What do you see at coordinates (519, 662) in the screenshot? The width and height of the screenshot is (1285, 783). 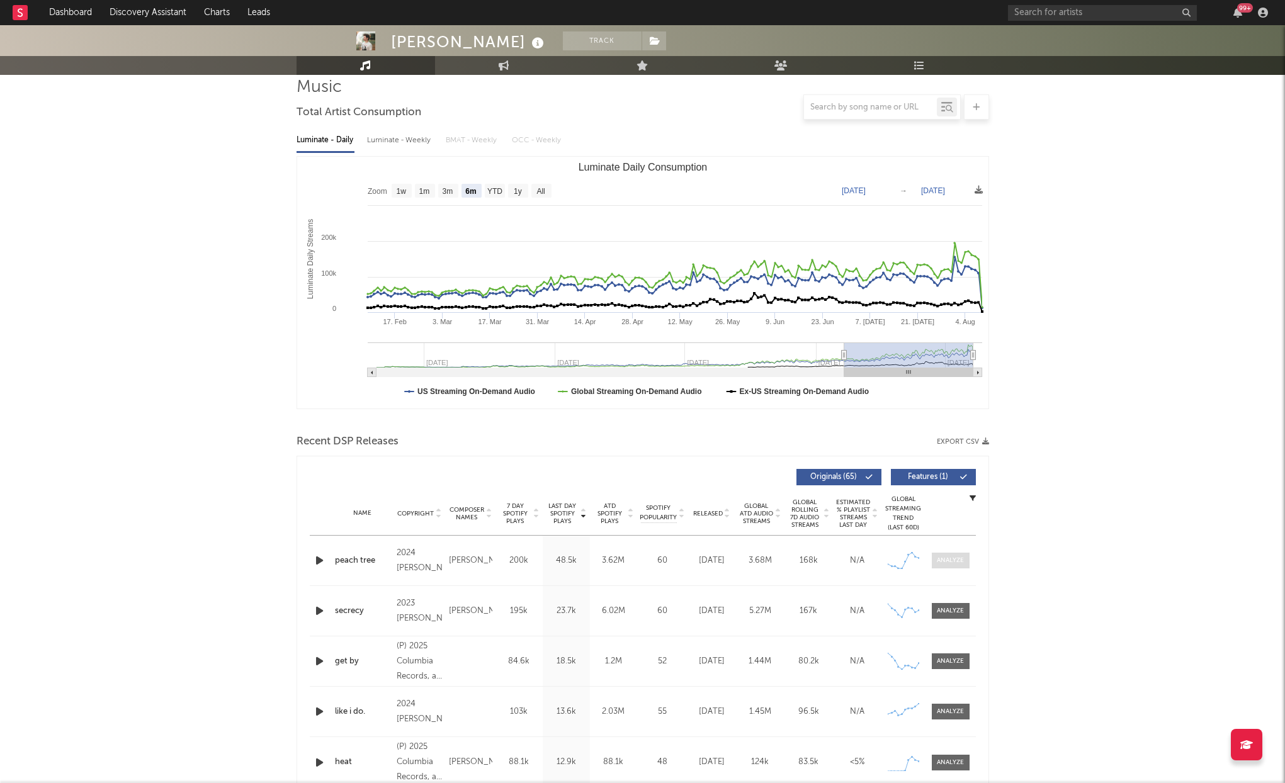 I see `div: 84.6k` at bounding box center [519, 662].